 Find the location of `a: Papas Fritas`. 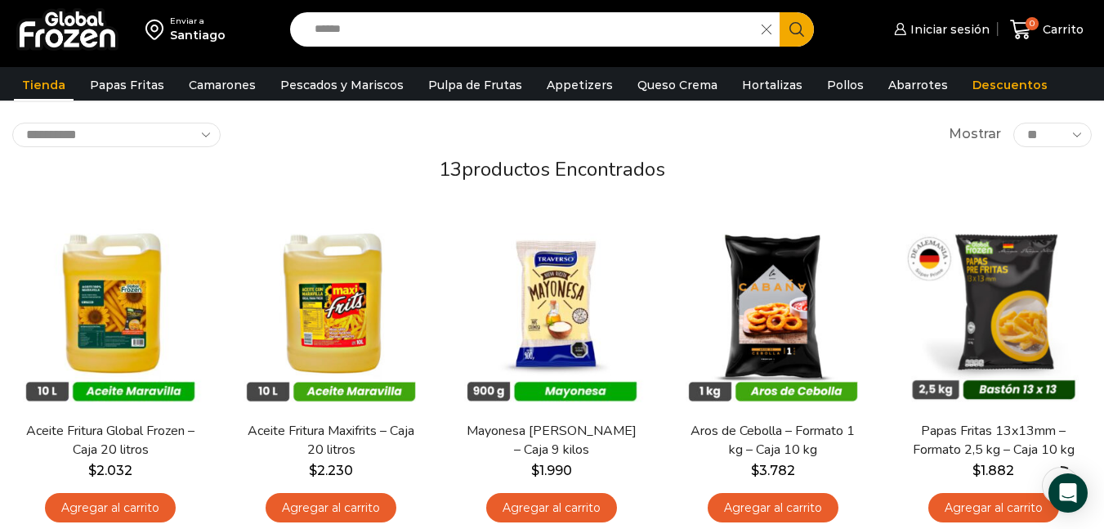

a: Papas Fritas is located at coordinates (127, 85).